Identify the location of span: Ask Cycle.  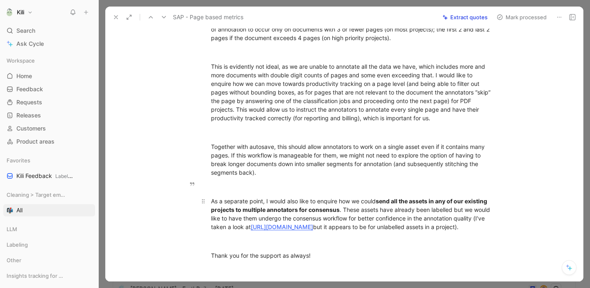
(30, 44).